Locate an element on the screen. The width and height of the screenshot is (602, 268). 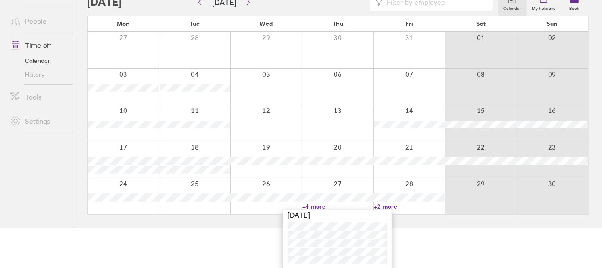
a: Calendar is located at coordinates (38, 61).